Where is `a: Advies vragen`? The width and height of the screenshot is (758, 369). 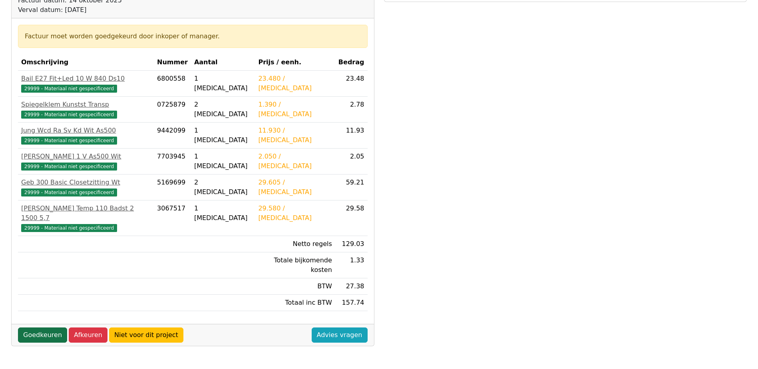
a: Advies vragen is located at coordinates (340, 335).